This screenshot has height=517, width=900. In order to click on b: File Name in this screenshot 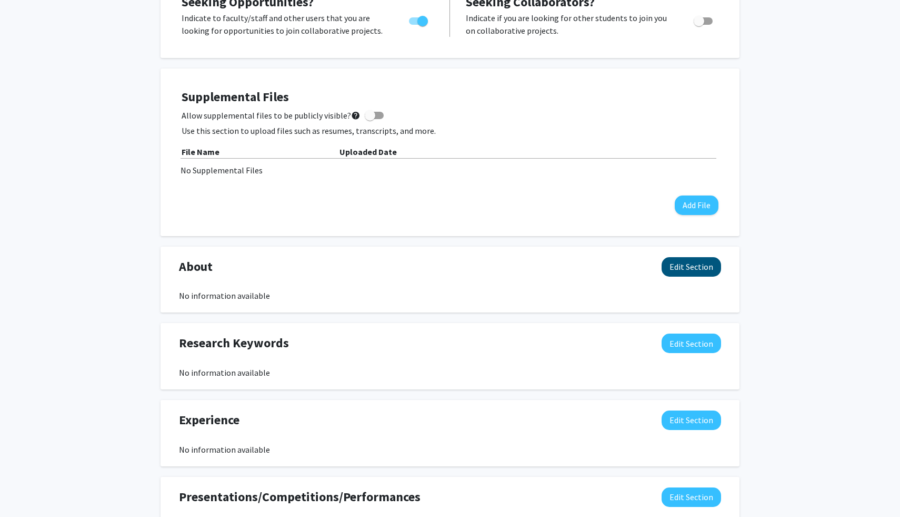, I will do `click(201, 152)`.